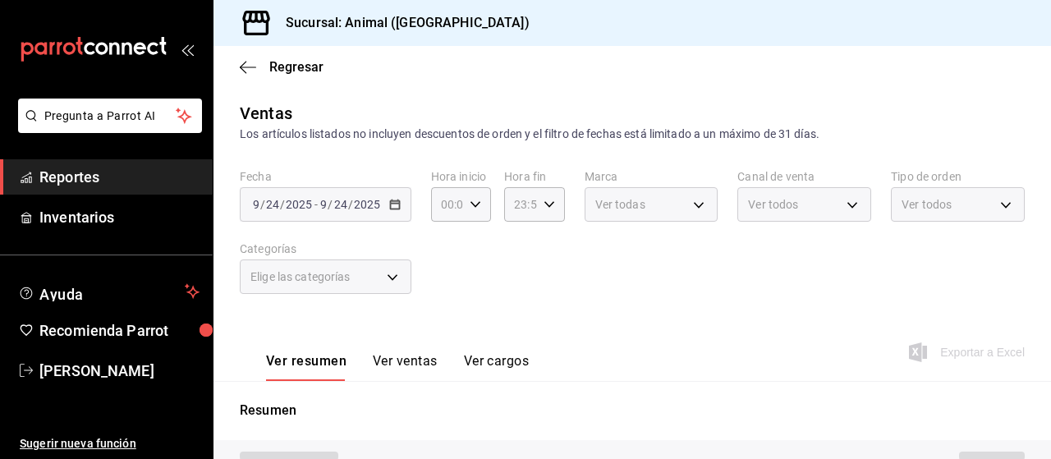  What do you see at coordinates (107, 127) in the screenshot?
I see `a: Pregunta a Parrot AI` at bounding box center [107, 127].